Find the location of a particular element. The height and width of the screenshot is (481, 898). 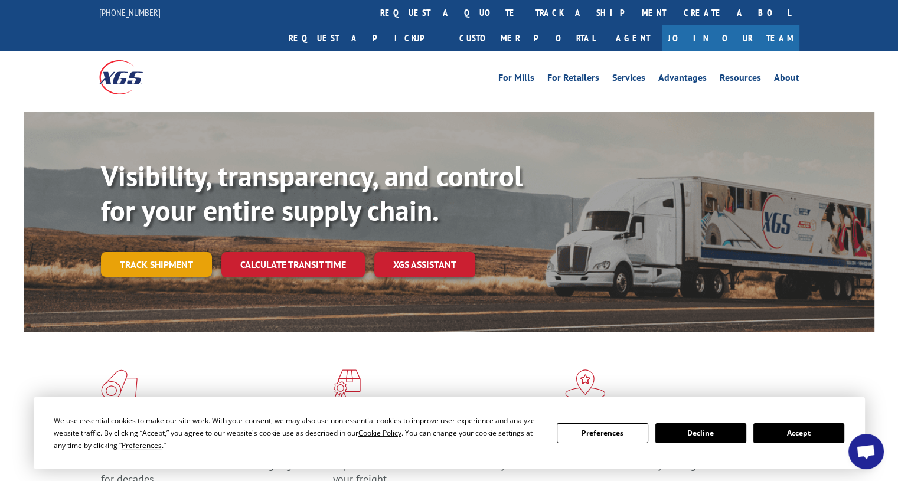

div: Cookie Consent Prompt is located at coordinates (449, 433).